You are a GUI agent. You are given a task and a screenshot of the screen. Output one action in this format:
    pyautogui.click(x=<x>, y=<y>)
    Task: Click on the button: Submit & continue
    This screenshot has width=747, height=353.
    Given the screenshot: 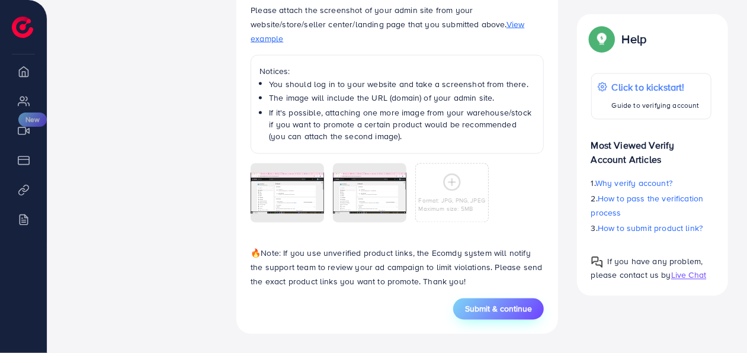 What is the action you would take?
    pyautogui.click(x=498, y=309)
    